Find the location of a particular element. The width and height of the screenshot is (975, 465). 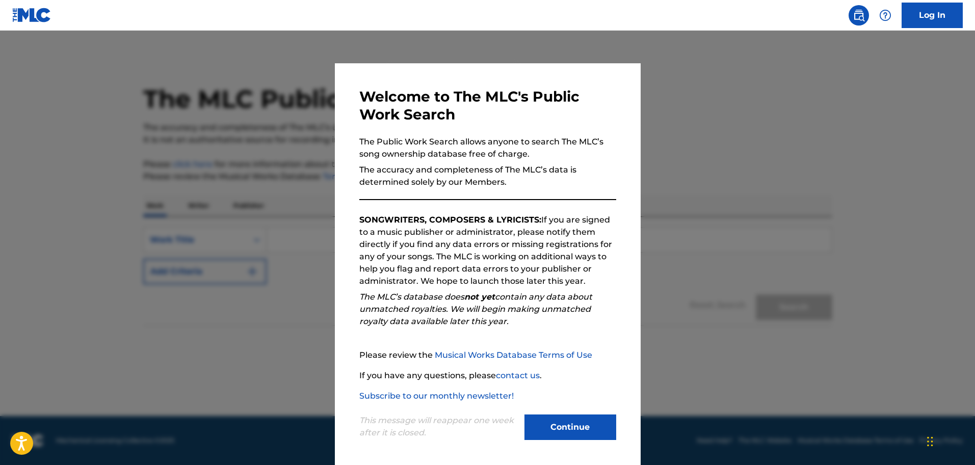

div: Drag is located at coordinates (931, 441).